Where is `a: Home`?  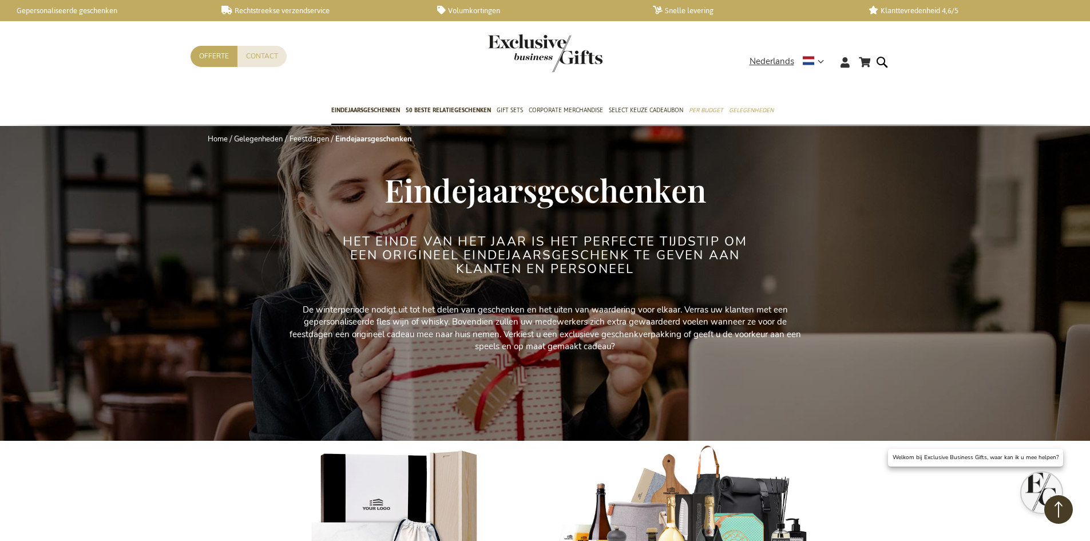
a: Home is located at coordinates (217, 139).